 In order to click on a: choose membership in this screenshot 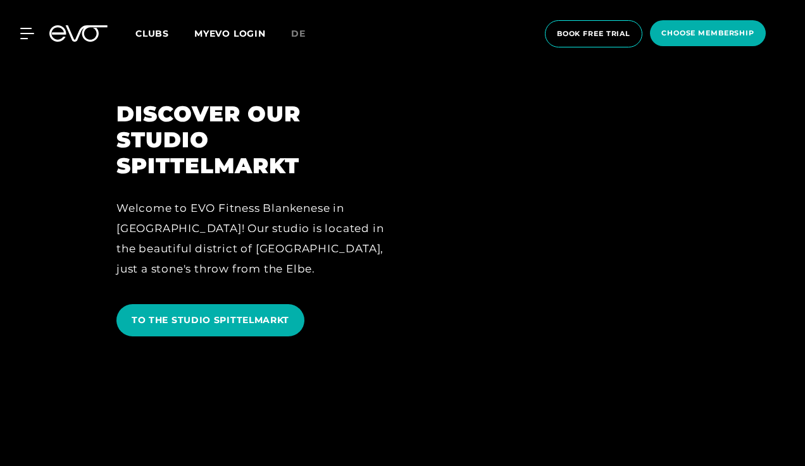, I will do `click(707, 34)`.